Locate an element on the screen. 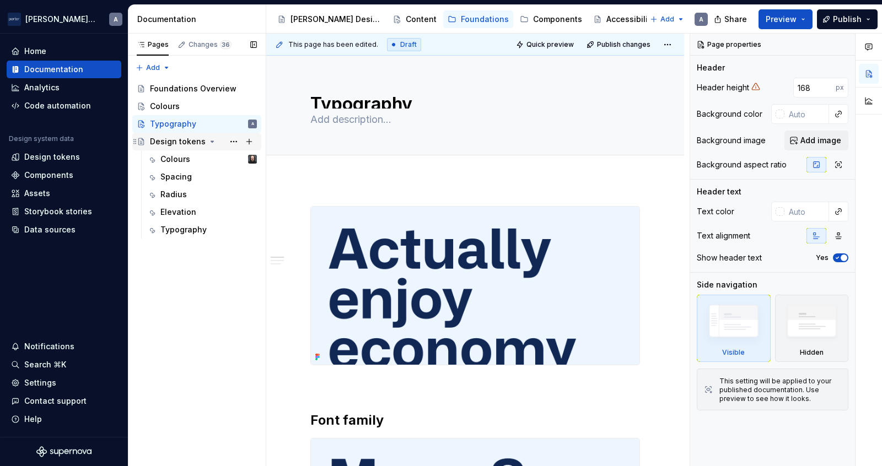 Image resolution: width=882 pixels, height=466 pixels. span: This page has been edited. is located at coordinates (333, 45).